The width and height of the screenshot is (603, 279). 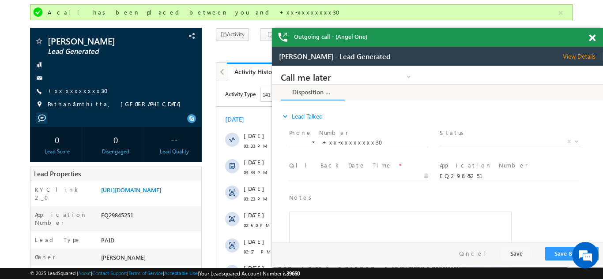 What do you see at coordinates (150, 242) in the screenshot?
I see `div: PAID` at bounding box center [150, 242].